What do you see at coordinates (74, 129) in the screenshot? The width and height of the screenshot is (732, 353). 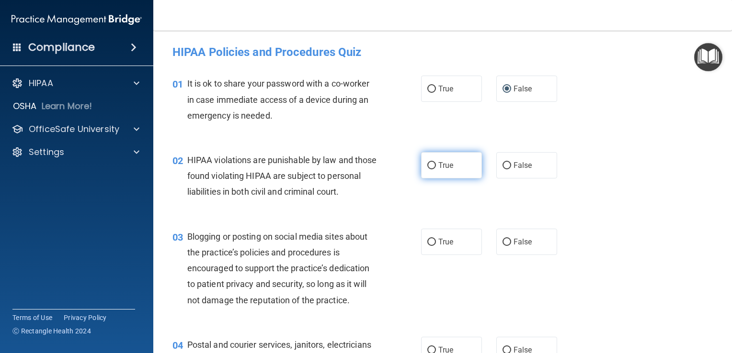 I see `p: OfficeSafe University` at bounding box center [74, 129].